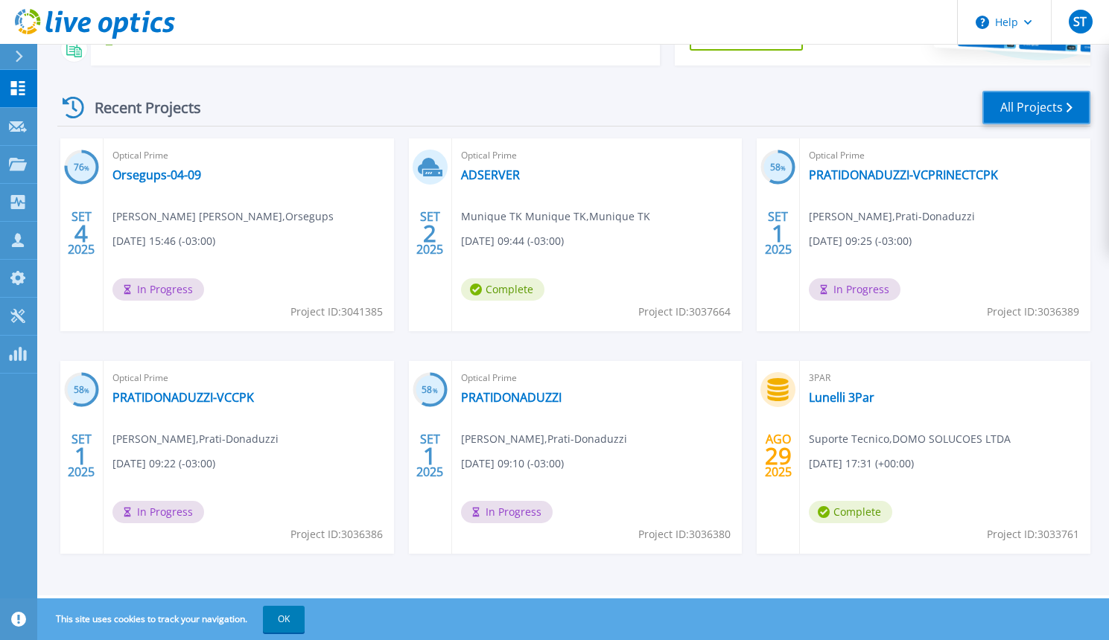 The width and height of the screenshot is (1109, 640). I want to click on a: PRATIDONADUZZI-VCCPK, so click(183, 398).